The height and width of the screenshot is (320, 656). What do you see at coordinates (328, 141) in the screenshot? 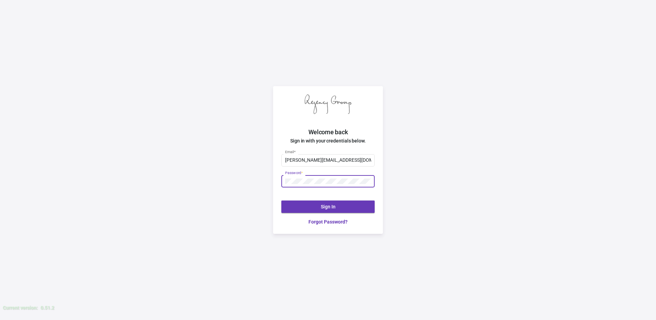
I see `h4: Sign in with your credentials below.` at bounding box center [328, 141].